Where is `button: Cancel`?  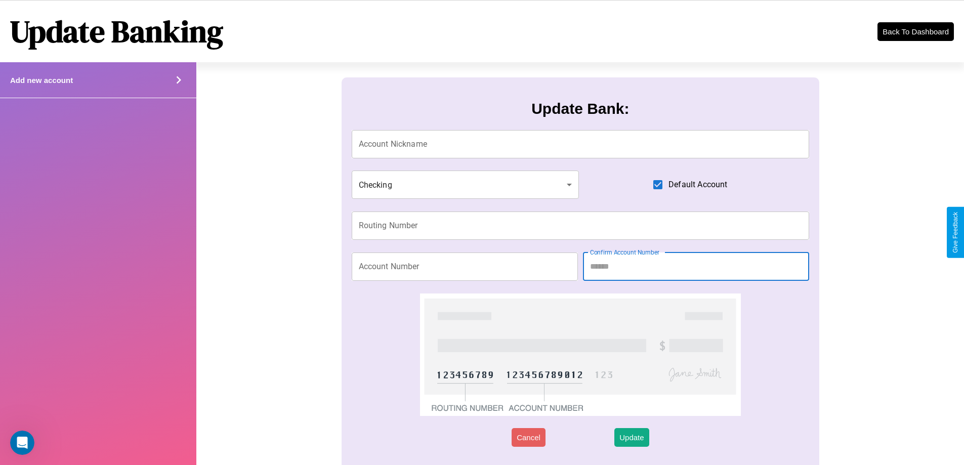 button: Cancel is located at coordinates (528, 437).